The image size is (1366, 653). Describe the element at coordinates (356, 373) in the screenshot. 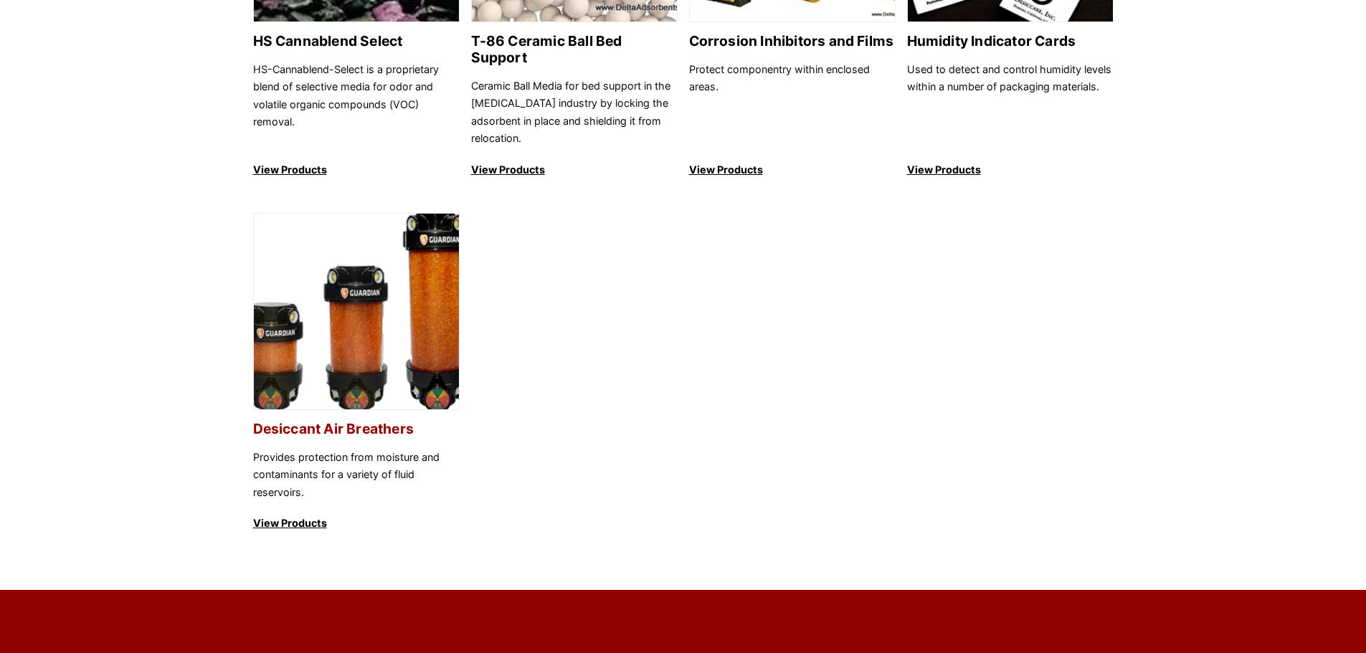

I see `a: Desiccant Air Breathers Desiccant Air Breathers Provides protection from moisture and contaminant...` at that location.